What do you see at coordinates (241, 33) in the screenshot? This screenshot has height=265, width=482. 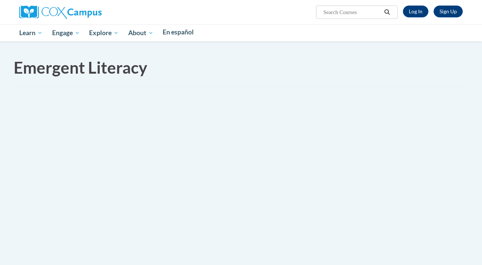 I see `div: Main menu` at bounding box center [241, 33].